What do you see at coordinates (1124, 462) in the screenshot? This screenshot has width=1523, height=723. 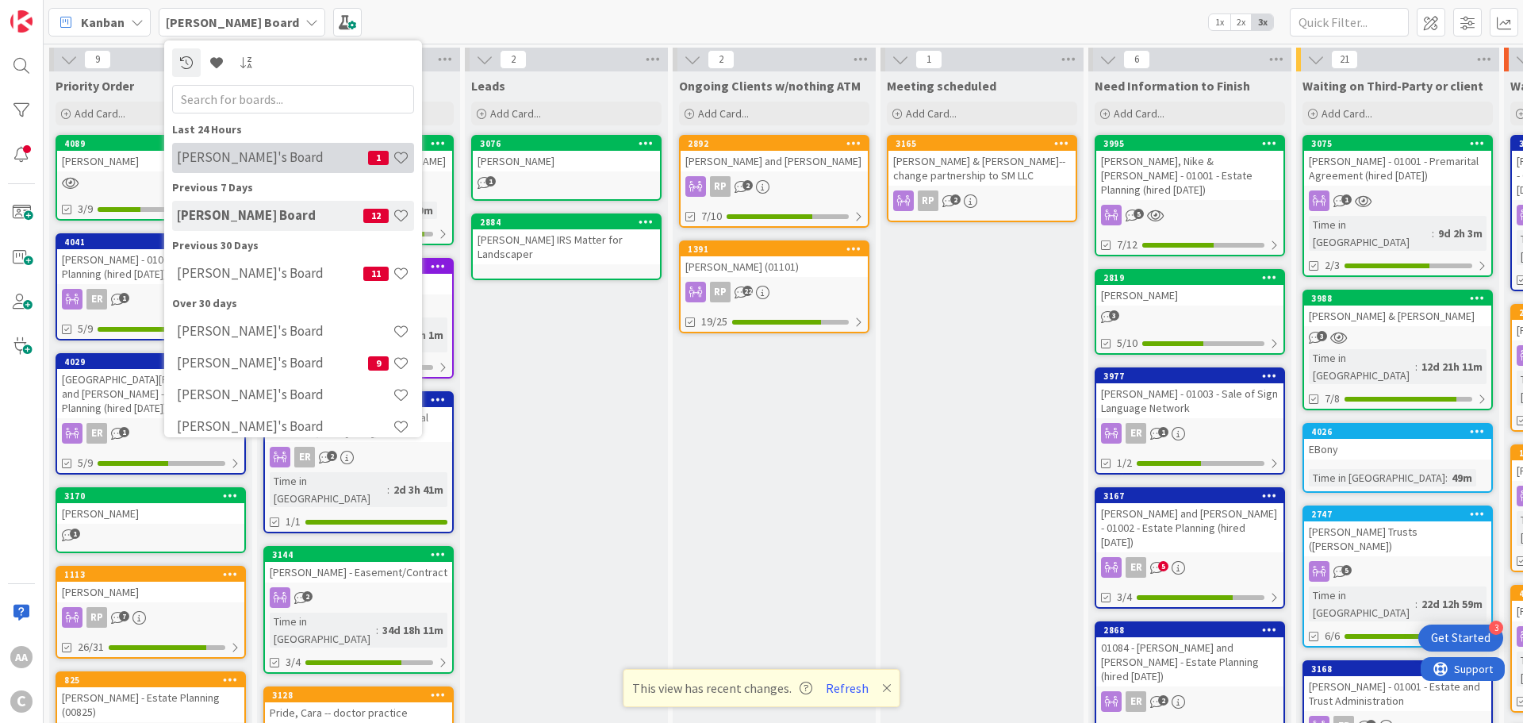 I see `span: 1/2` at bounding box center [1124, 462].